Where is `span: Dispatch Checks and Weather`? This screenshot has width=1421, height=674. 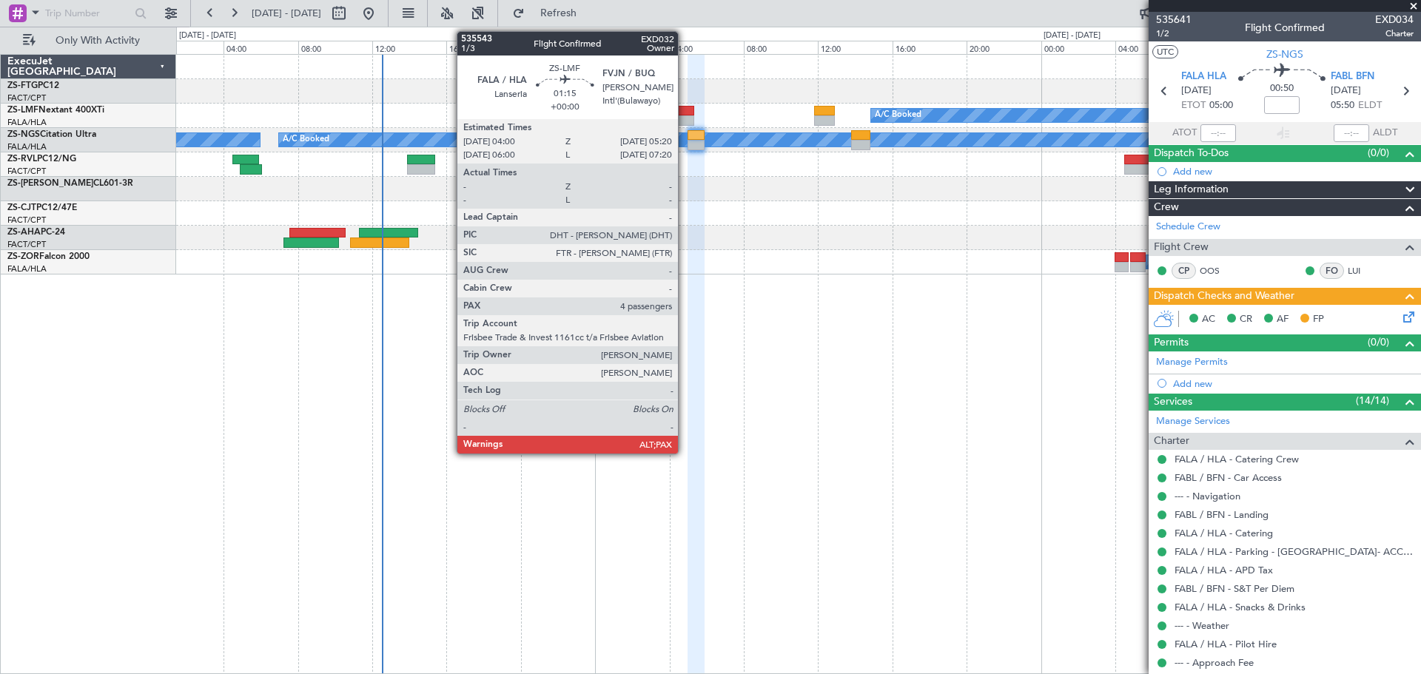
span: Dispatch Checks and Weather is located at coordinates (1224, 296).